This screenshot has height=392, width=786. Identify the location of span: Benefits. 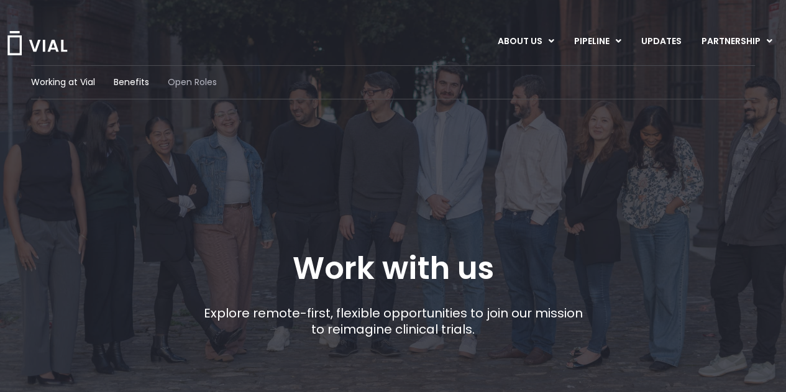
(131, 82).